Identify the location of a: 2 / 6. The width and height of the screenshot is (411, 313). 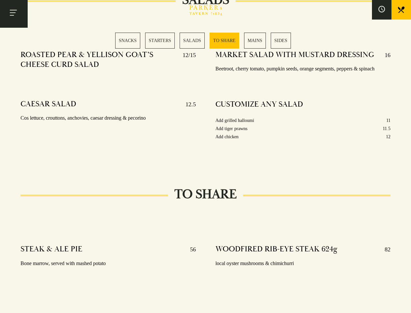
(160, 40).